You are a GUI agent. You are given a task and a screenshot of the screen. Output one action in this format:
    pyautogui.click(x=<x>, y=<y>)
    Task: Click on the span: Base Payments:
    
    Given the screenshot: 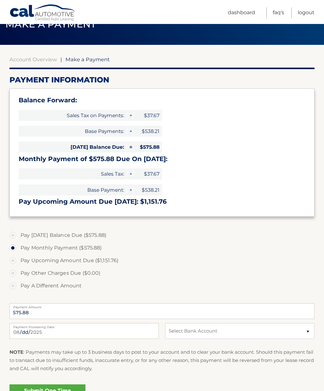 What is the action you would take?
    pyautogui.click(x=72, y=131)
    